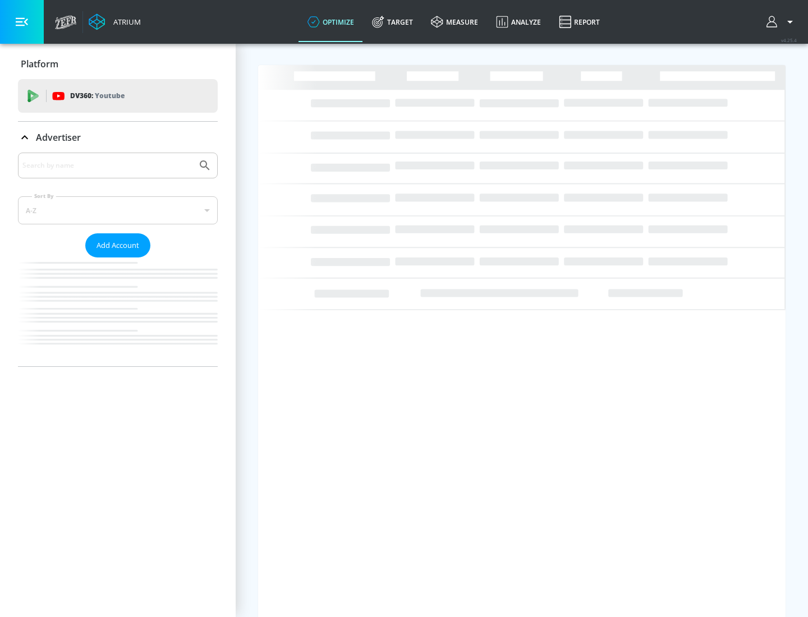 Image resolution: width=808 pixels, height=617 pixels. I want to click on div: Platform, so click(118, 64).